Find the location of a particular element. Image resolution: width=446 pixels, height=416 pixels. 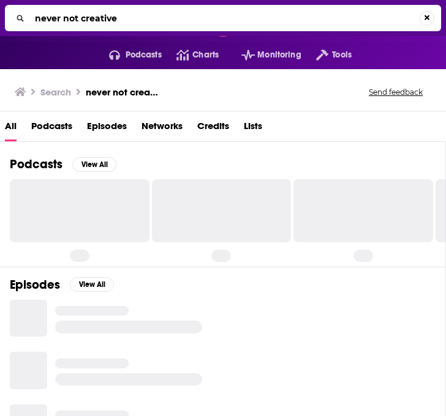

a: Podcasts is located at coordinates (51, 129).